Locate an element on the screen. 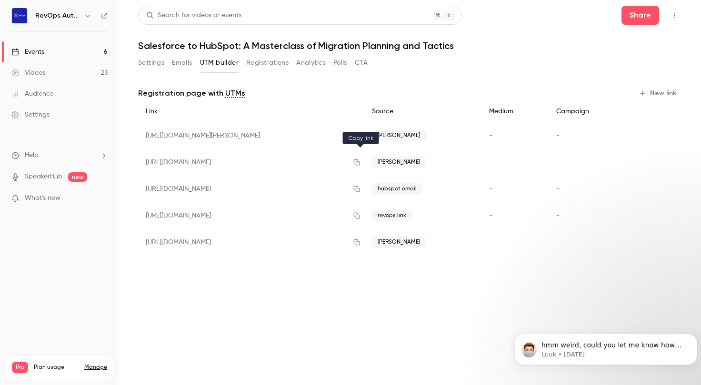 This screenshot has width=701, height=385. button: New link is located at coordinates (658, 93).